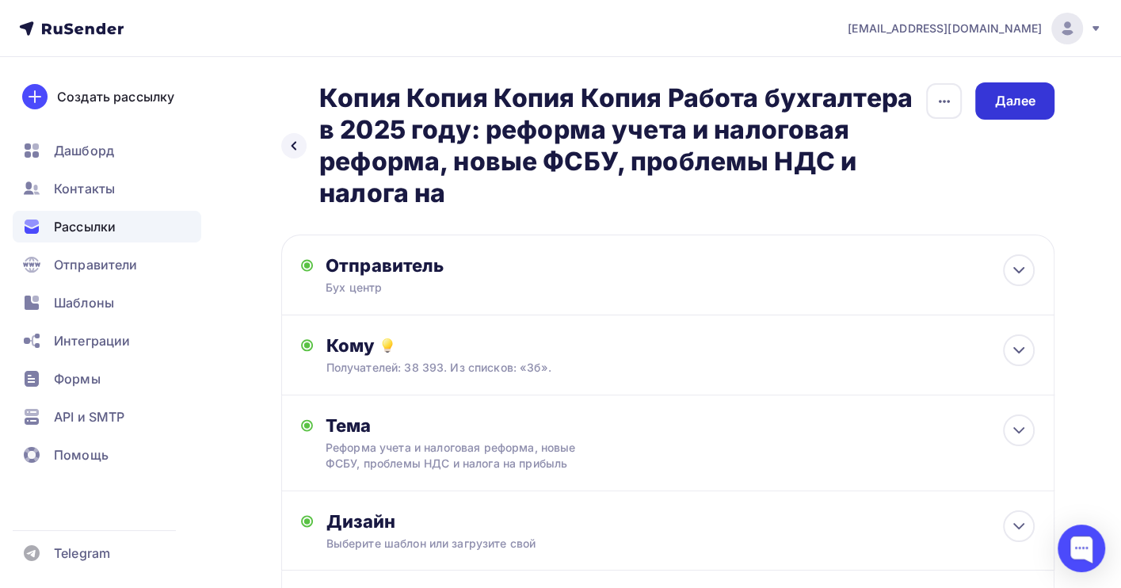  Describe the element at coordinates (107, 265) in the screenshot. I see `a: Отправители` at that location.